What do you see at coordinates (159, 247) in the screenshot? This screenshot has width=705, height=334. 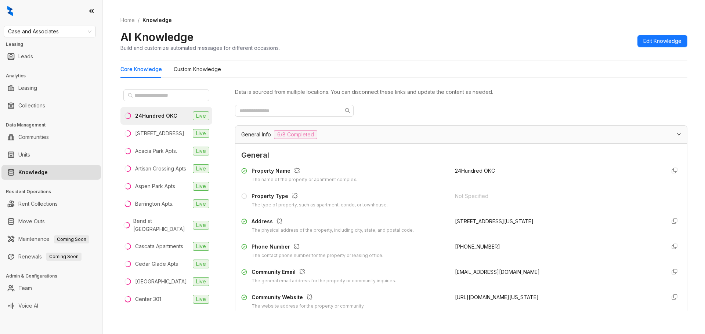 I see `div: Cascata Apartments` at bounding box center [159, 247].